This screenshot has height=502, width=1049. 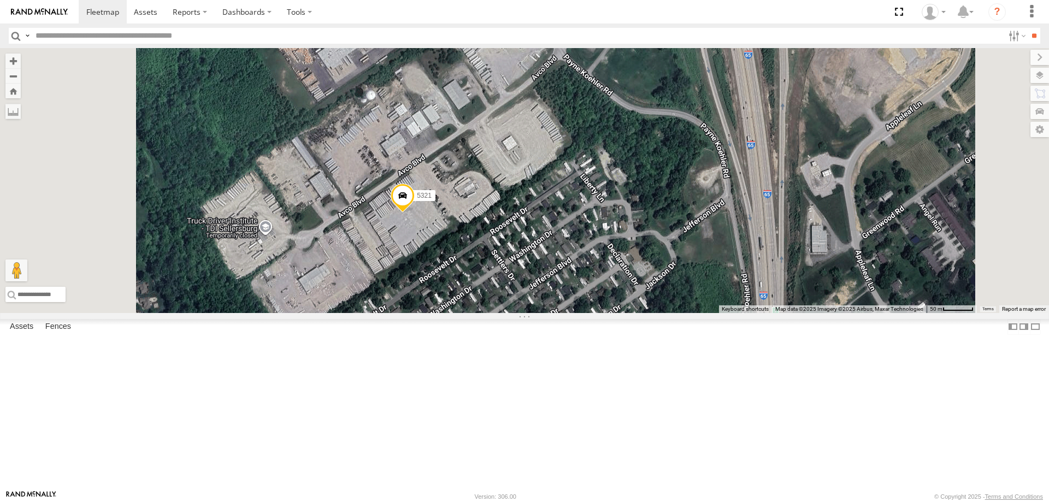 I want to click on img: rand-logo.svg, so click(x=39, y=12).